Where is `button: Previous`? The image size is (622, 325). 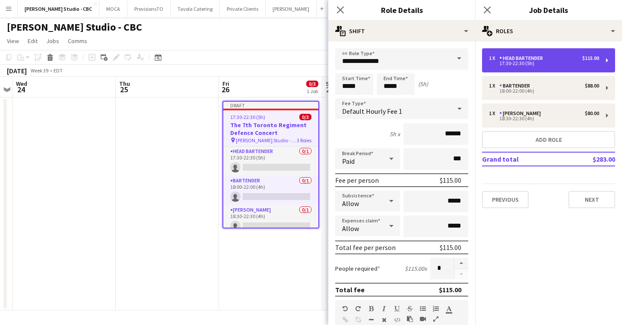 button: Previous is located at coordinates (505, 200).